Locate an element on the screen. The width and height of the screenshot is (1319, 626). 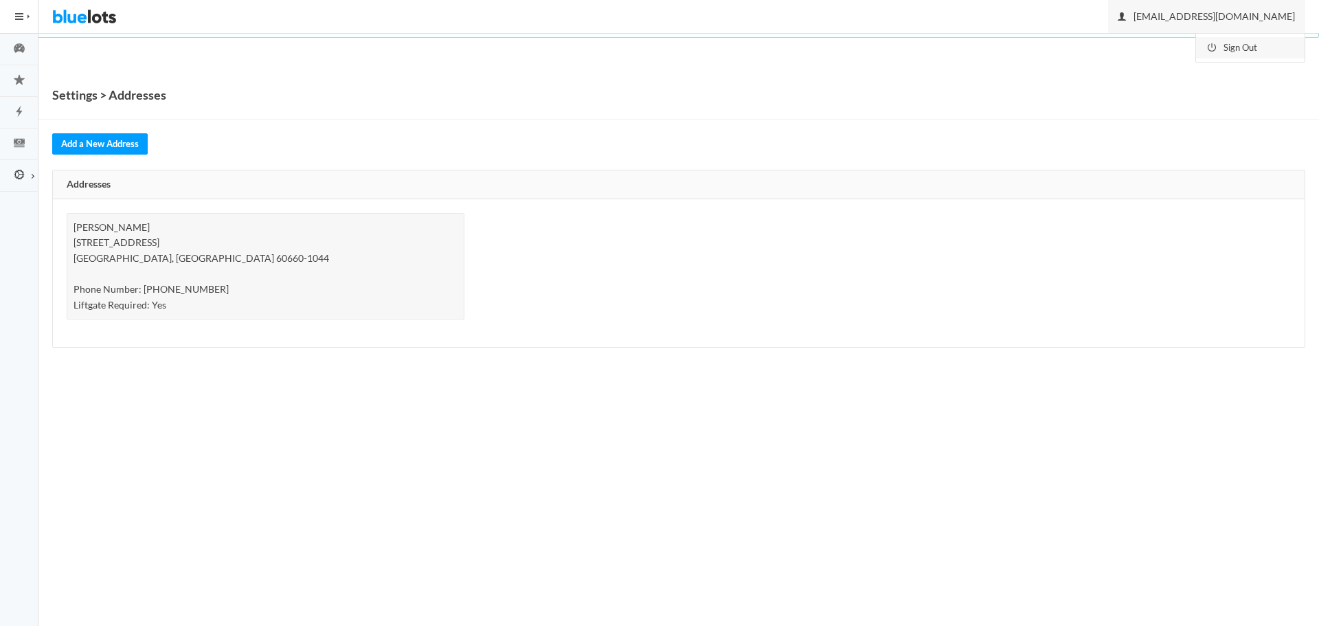
a: Add a New Address is located at coordinates (100, 144).